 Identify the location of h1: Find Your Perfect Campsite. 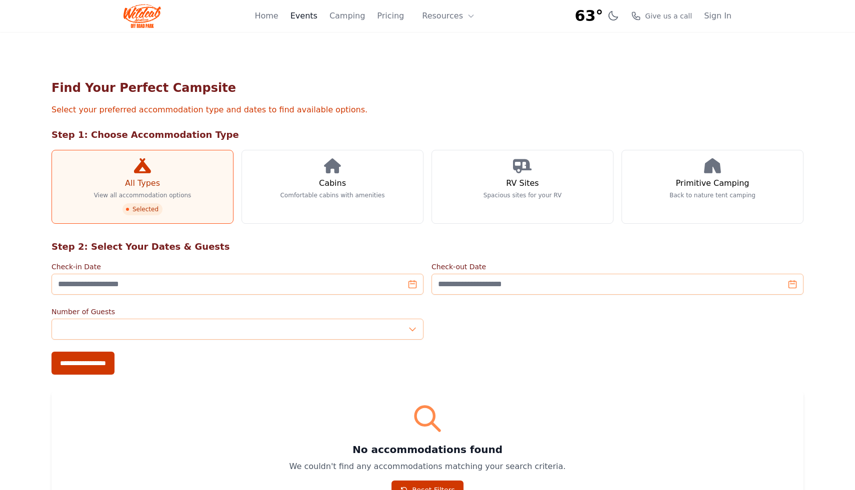
(427, 88).